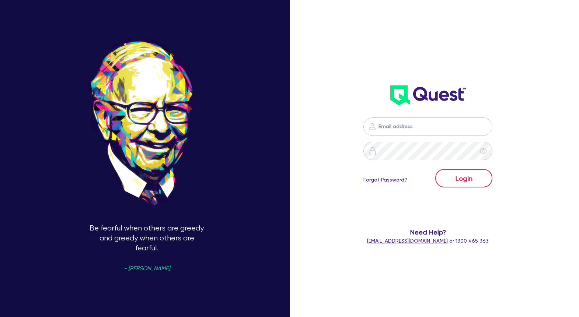  Describe the element at coordinates (428, 241) in the screenshot. I see `span: or 1300 465 363` at that location.